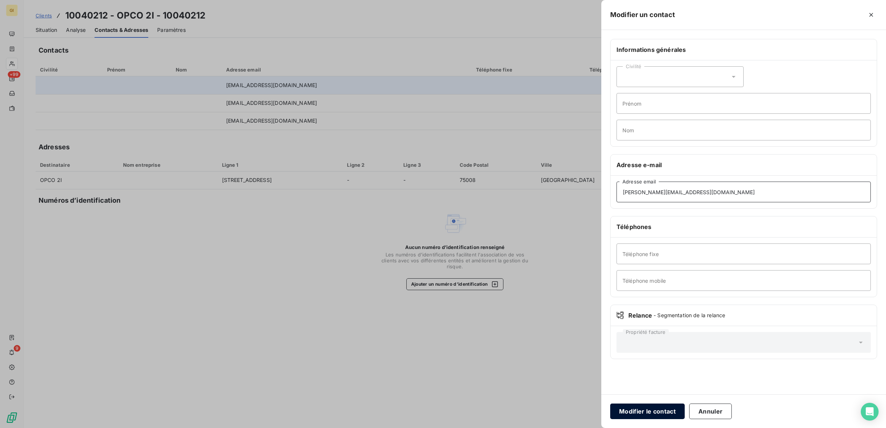  I want to click on div: Open Intercom Messenger, so click(869, 412).